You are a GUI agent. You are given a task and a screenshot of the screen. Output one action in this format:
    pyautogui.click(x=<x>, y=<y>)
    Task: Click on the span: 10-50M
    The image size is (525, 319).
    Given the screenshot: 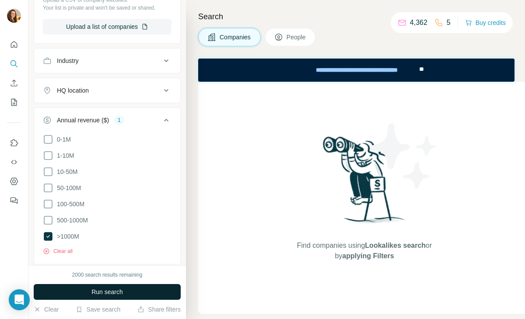 What is the action you would take?
    pyautogui.click(x=65, y=172)
    